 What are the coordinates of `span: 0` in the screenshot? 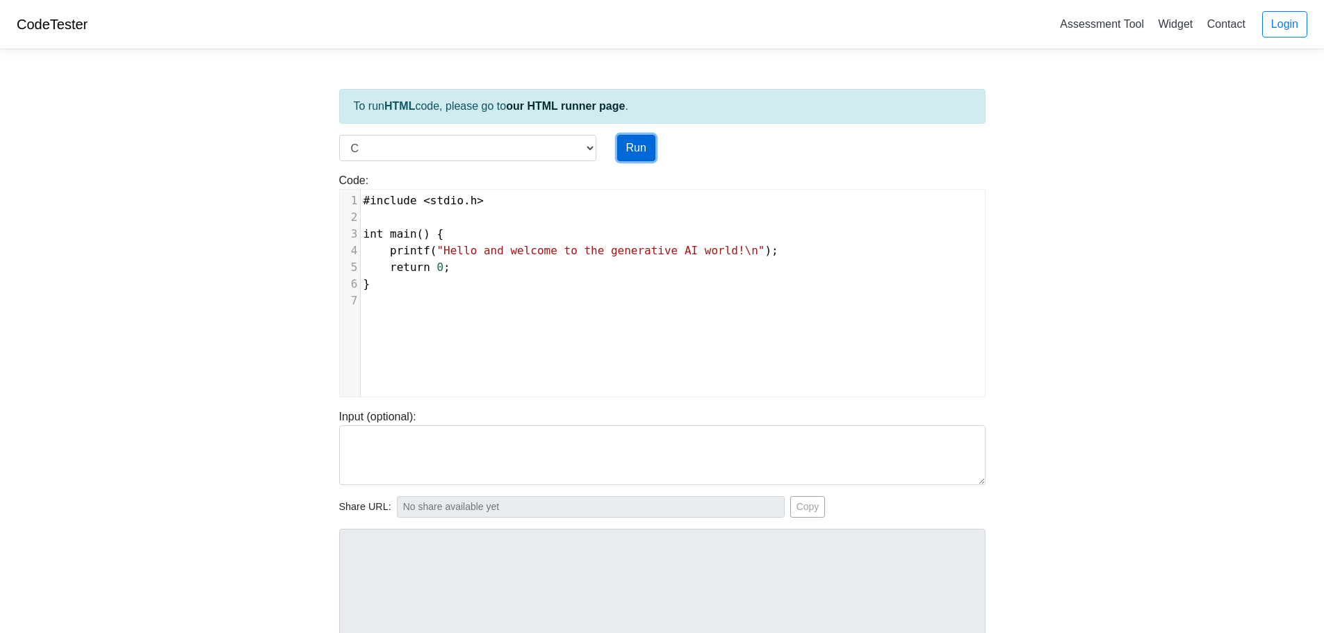 It's located at (440, 267).